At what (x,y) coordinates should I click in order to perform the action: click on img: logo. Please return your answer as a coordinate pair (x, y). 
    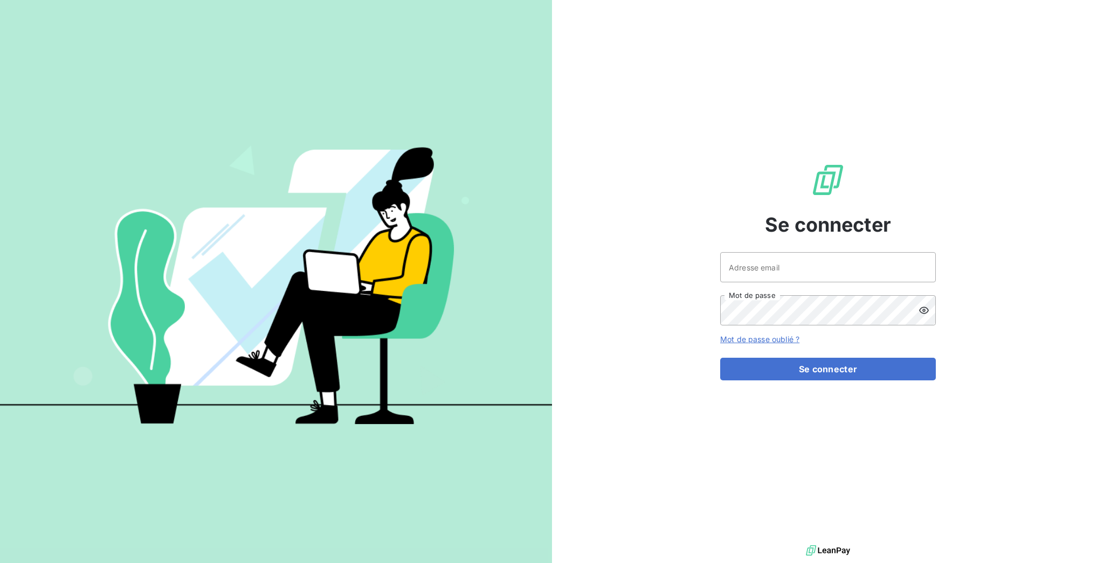
    Looking at the image, I should click on (828, 551).